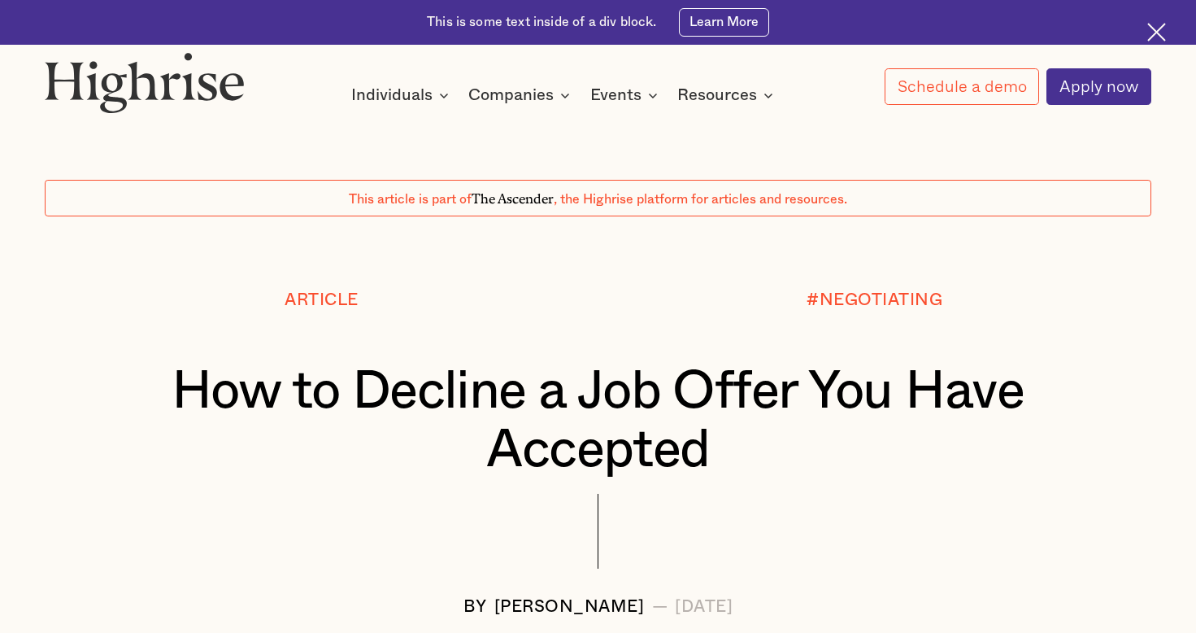 The image size is (1196, 633). I want to click on div: #NEGOTIATING, so click(874, 300).